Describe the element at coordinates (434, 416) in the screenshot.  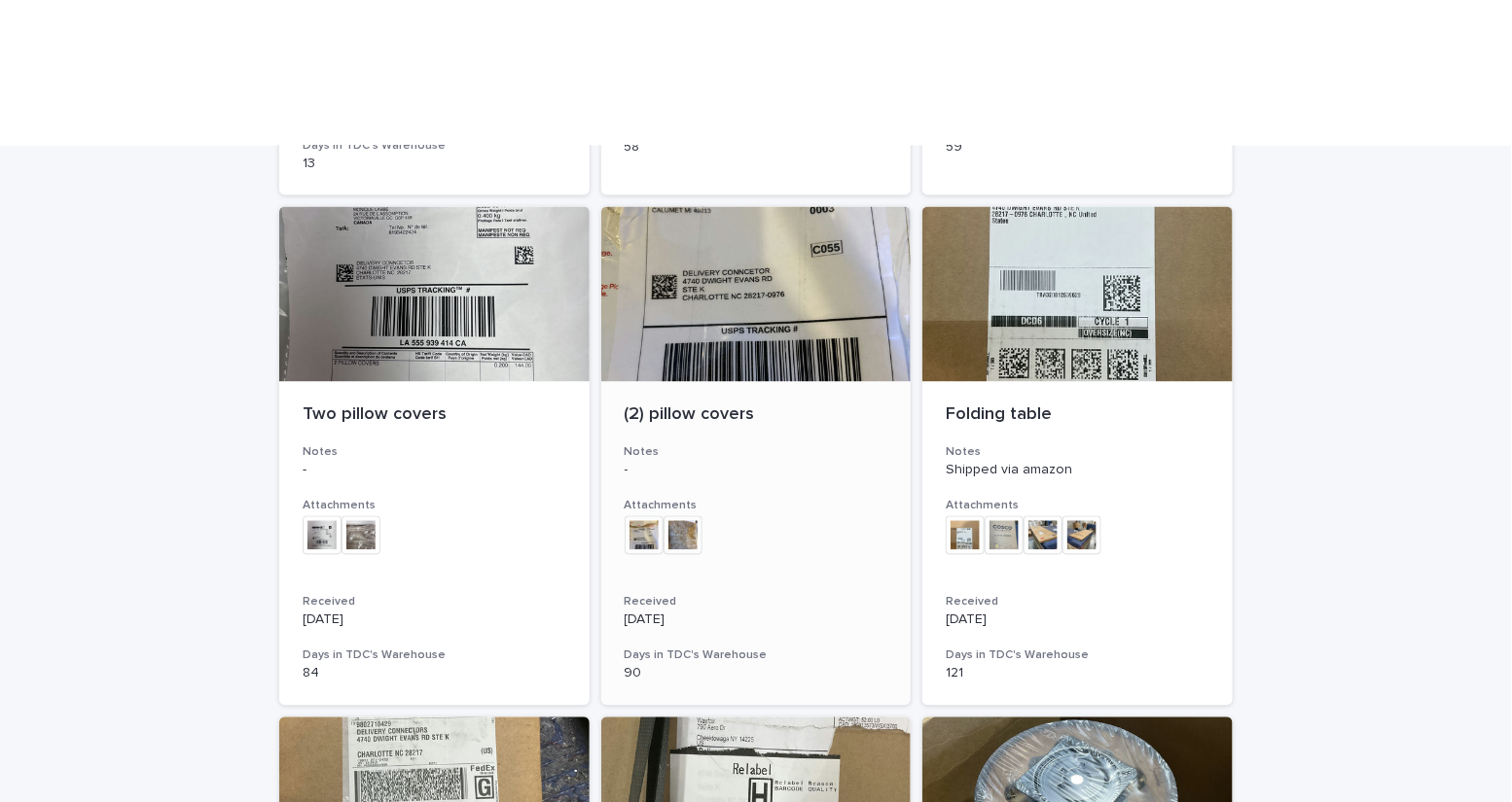
I see `p: Two pillow covers` at that location.